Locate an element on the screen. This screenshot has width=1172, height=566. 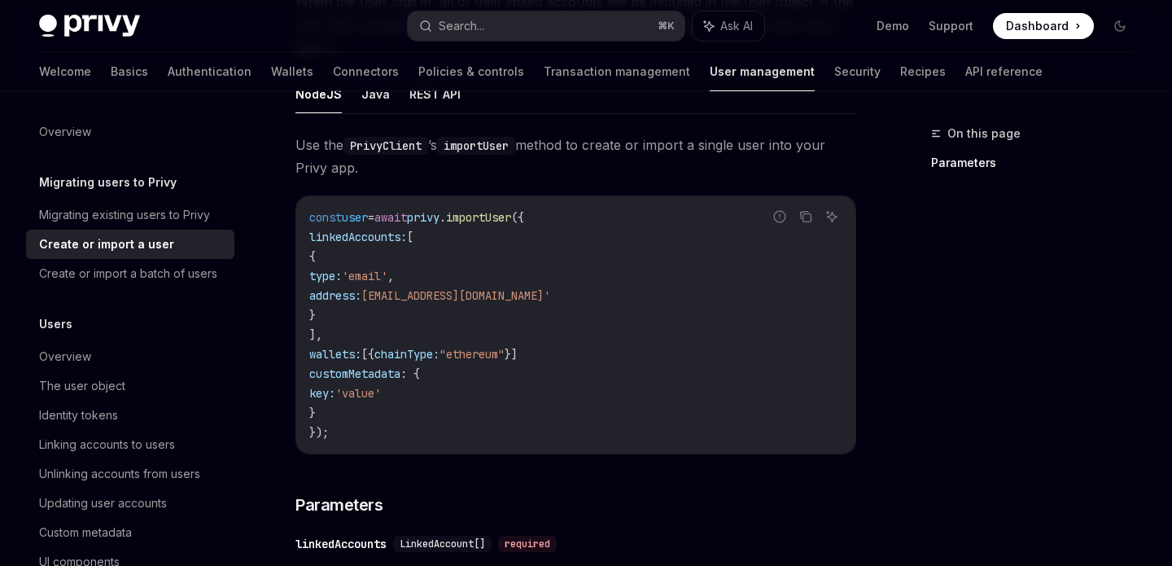
a: Create or import a user is located at coordinates (130, 244).